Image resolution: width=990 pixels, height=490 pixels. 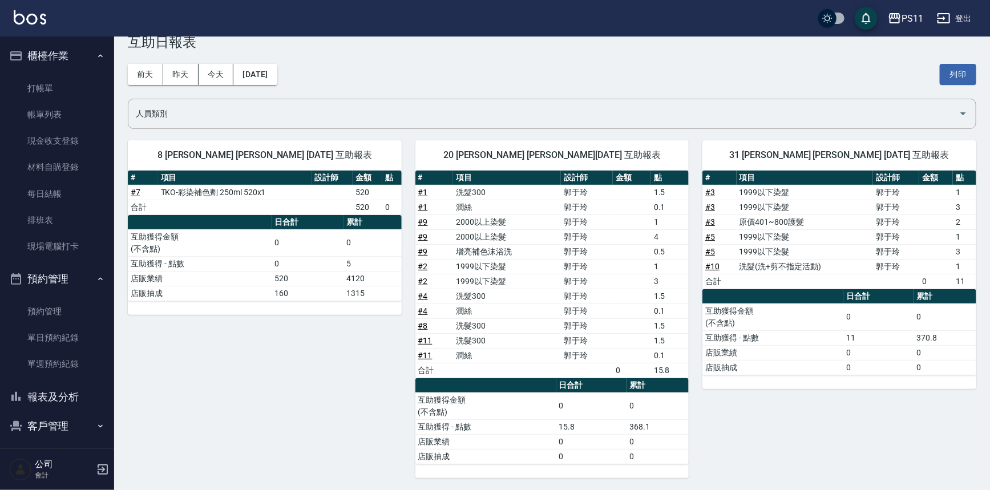 What do you see at coordinates (657, 427) in the screenshot?
I see `td: 368.1` at bounding box center [657, 427].